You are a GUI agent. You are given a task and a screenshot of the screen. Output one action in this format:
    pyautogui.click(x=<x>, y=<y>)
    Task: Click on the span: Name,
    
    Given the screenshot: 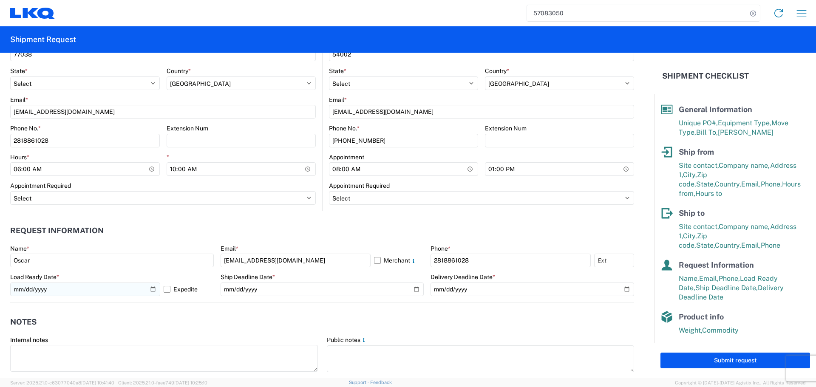 What is the action you would take?
    pyautogui.click(x=689, y=278)
    